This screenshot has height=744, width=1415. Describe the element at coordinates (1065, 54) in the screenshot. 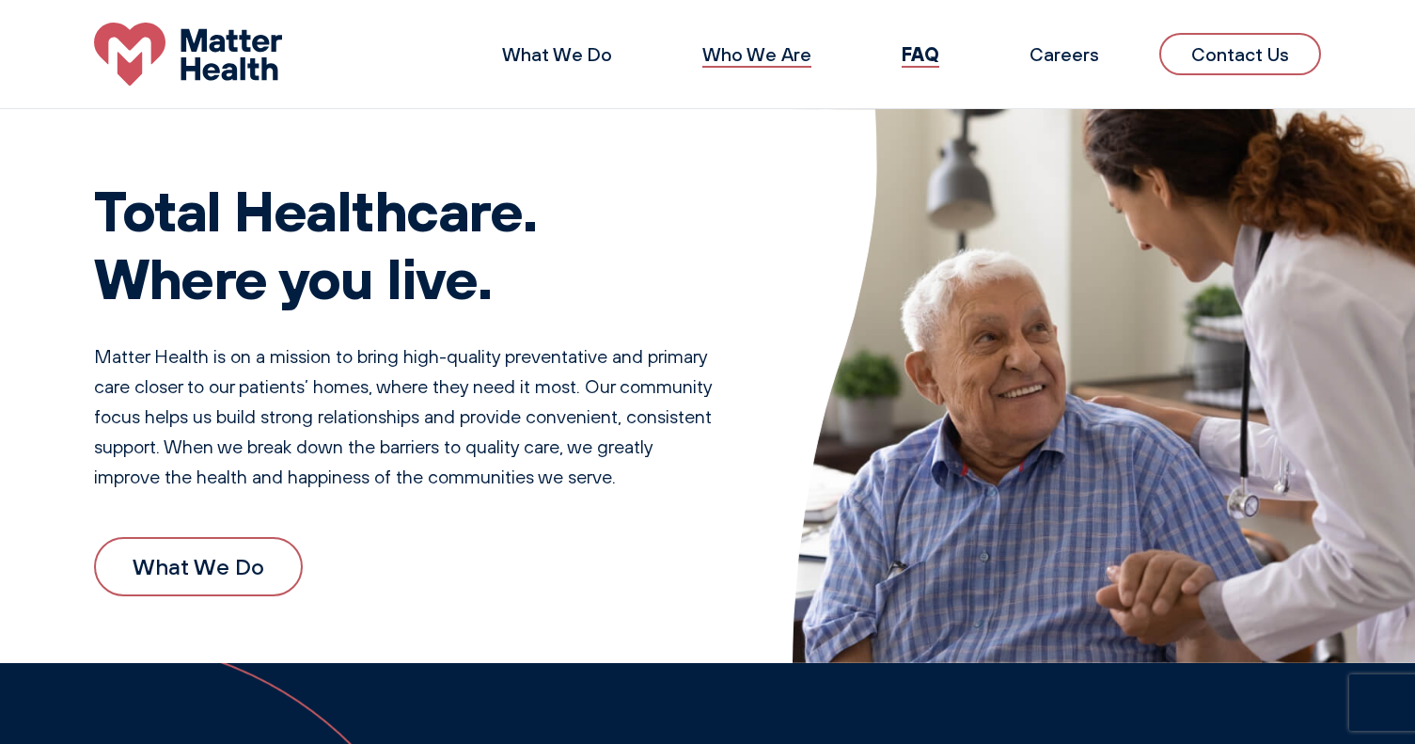

I see `a: Careers` at that location.